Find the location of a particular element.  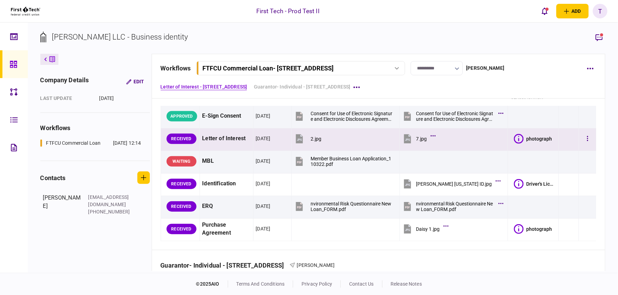

div: Purchase Agreement is located at coordinates (226, 229).